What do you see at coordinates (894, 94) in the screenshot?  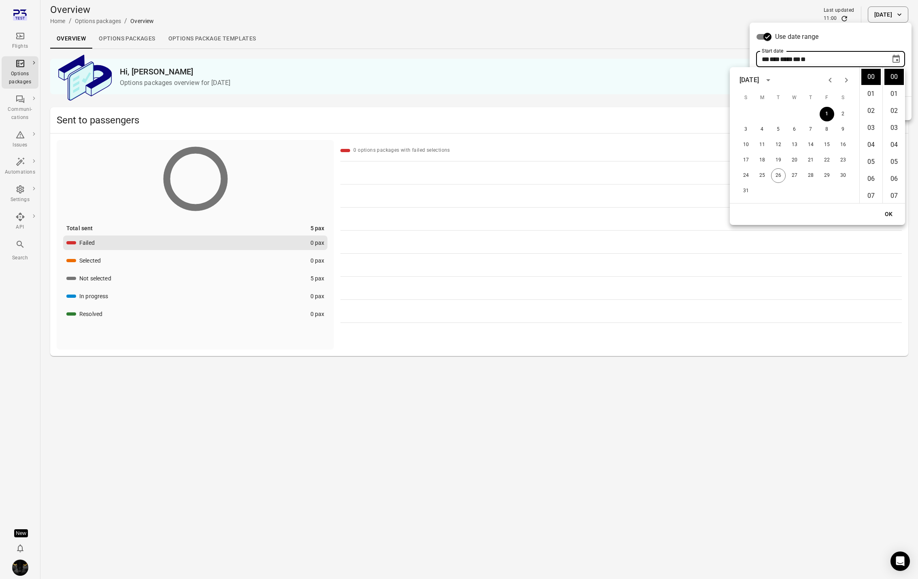 I see `li: 1 minutes` at bounding box center [894, 94].